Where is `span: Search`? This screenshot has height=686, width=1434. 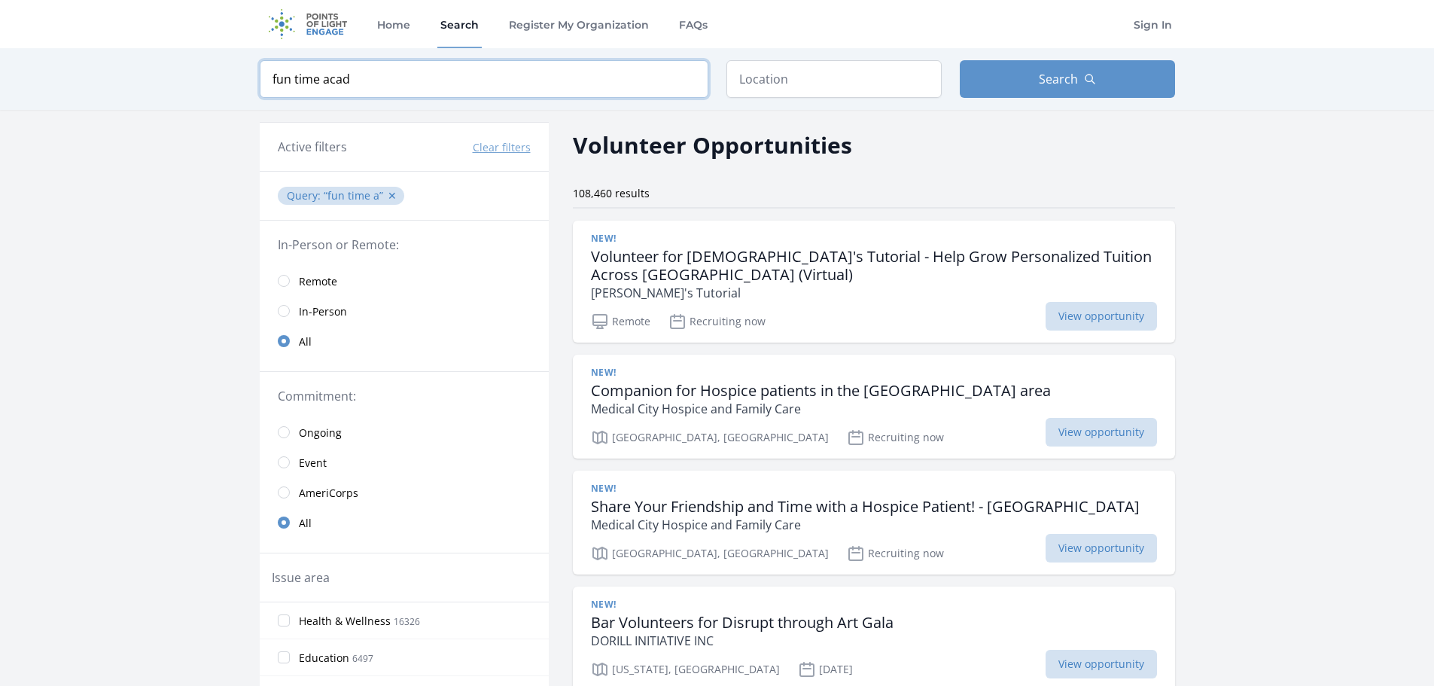
span: Search is located at coordinates (1059, 79).